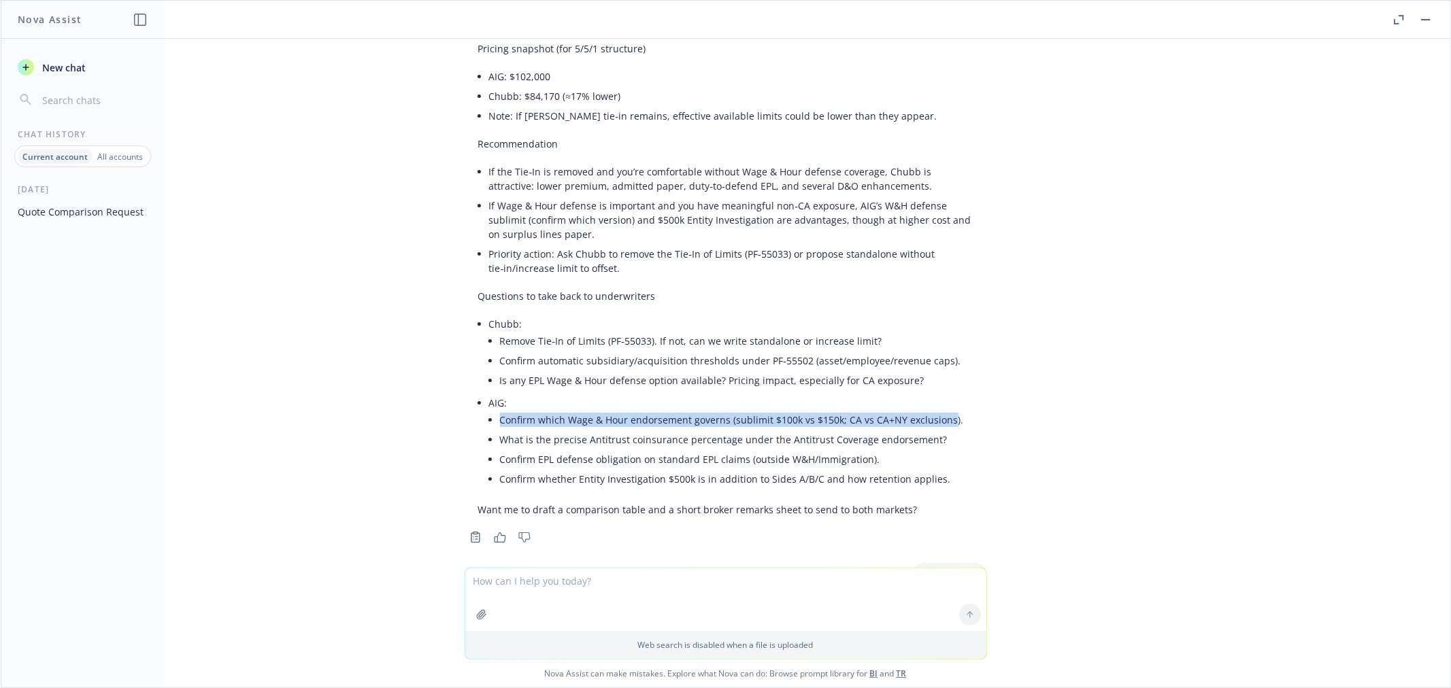  Describe the element at coordinates (726, 645) in the screenshot. I see `p: Web search is disabled when a file is uploaded` at that location.